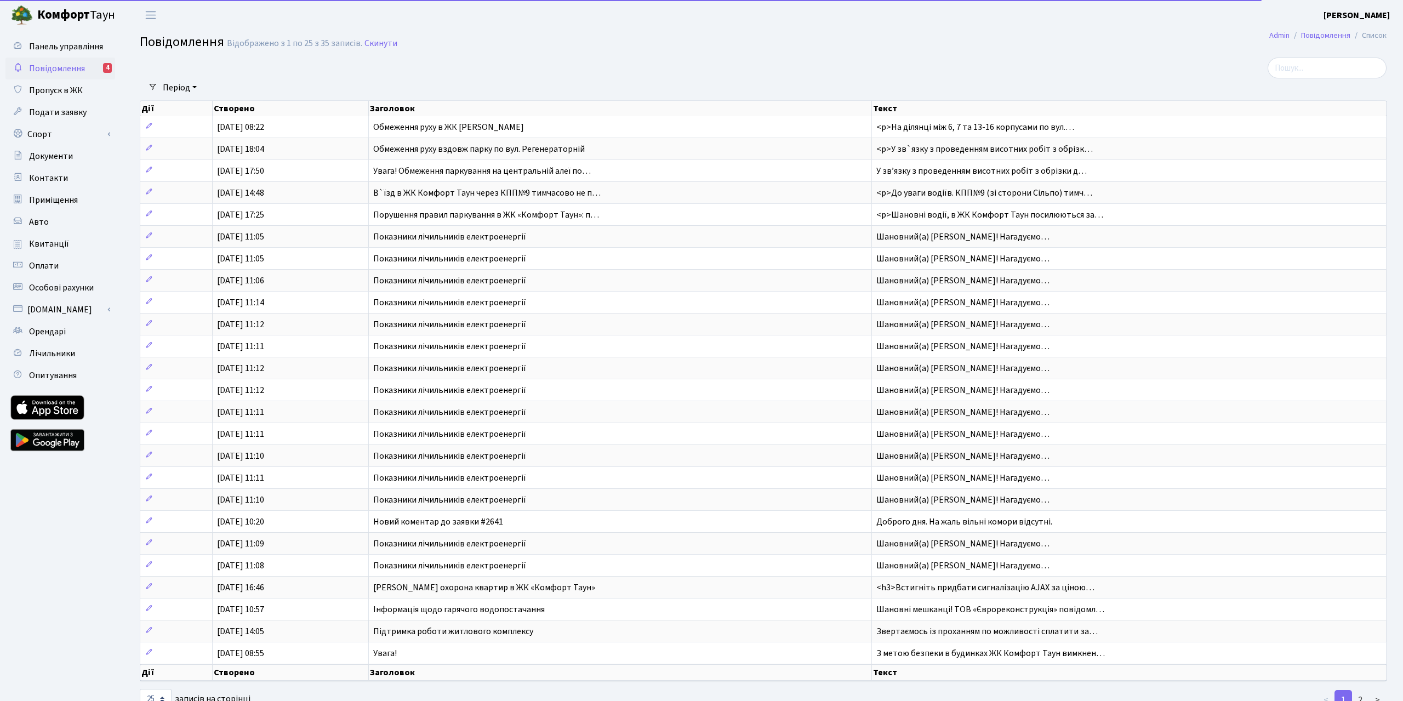  I want to click on span: Лічильники, so click(52, 354).